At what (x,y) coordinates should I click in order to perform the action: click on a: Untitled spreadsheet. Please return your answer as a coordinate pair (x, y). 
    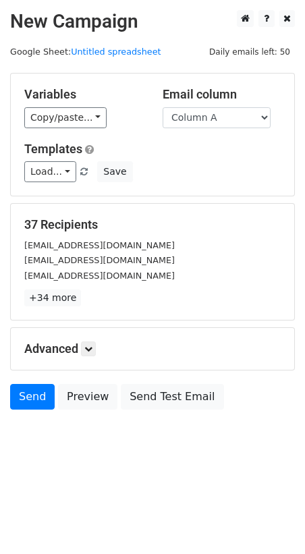
    Looking at the image, I should click on (115, 51).